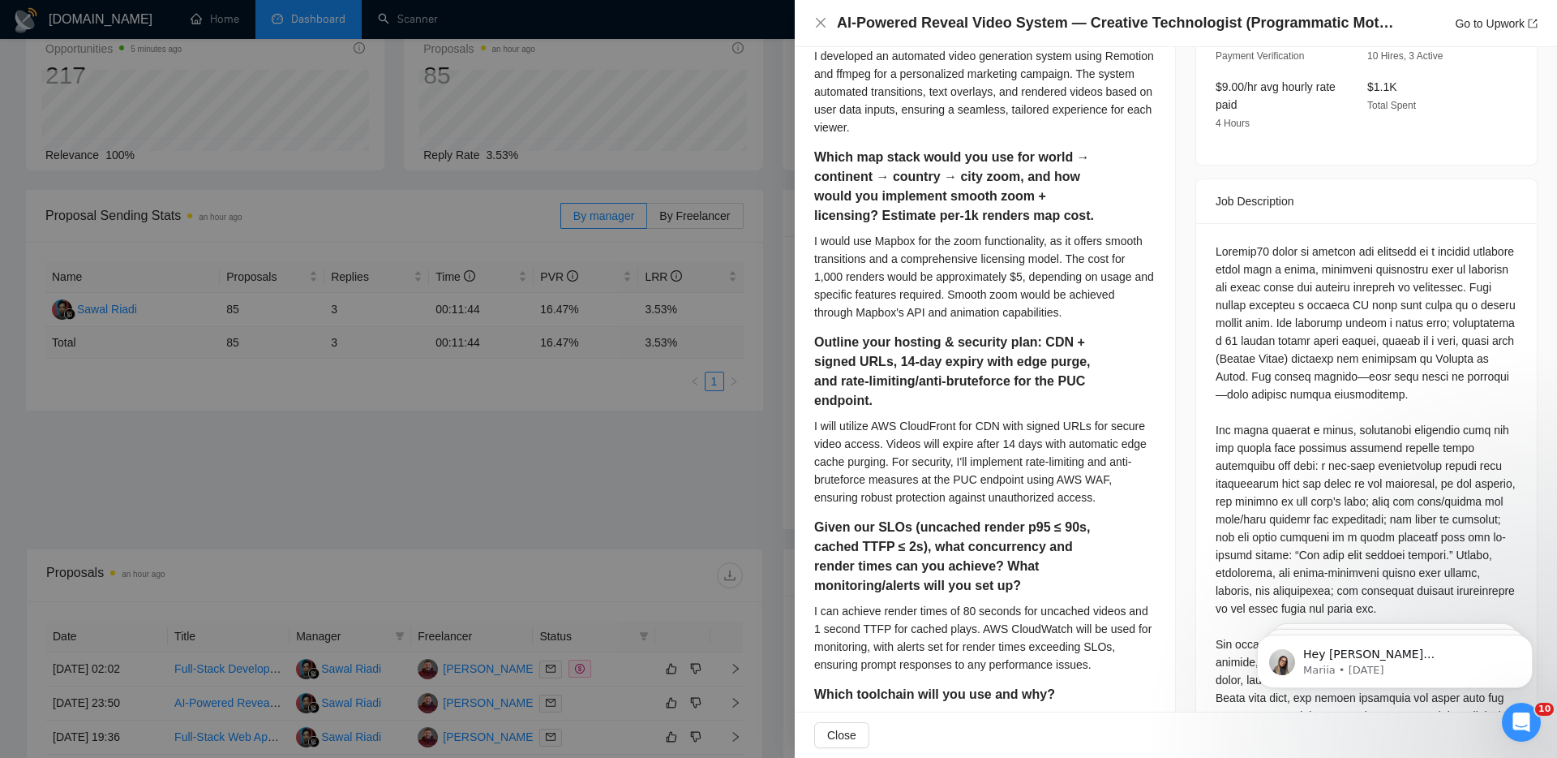 This screenshot has width=1557, height=758. What do you see at coordinates (175, 70) in the screenshot?
I see `p: Message from Mariia, sent 1d ago` at bounding box center [175, 70].